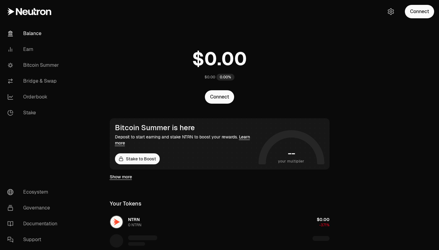  Describe the element at coordinates (34, 97) in the screenshot. I see `a: Orderbook` at that location.